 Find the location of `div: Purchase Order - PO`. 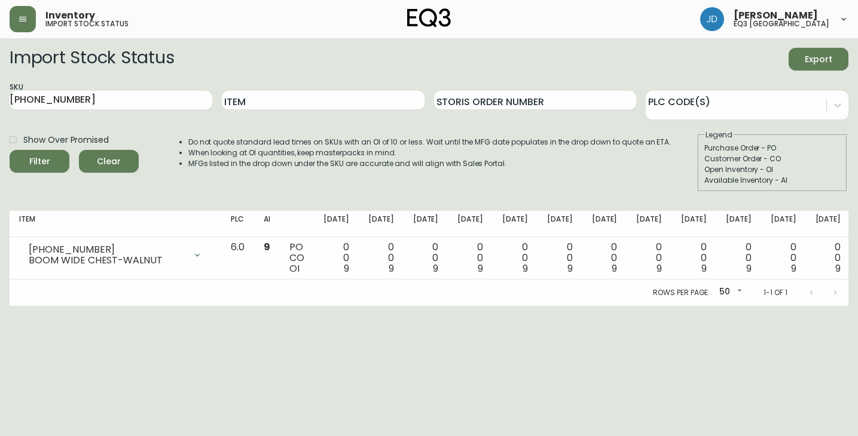

div: Purchase Order - PO is located at coordinates (772, 148).